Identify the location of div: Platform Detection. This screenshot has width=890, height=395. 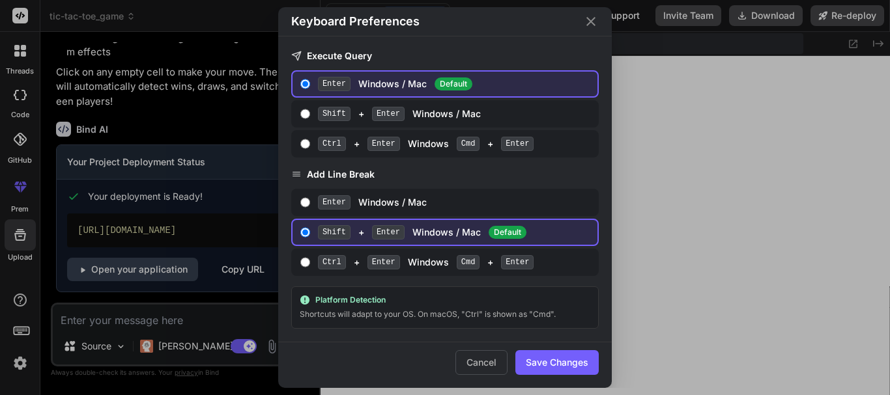
(445, 300).